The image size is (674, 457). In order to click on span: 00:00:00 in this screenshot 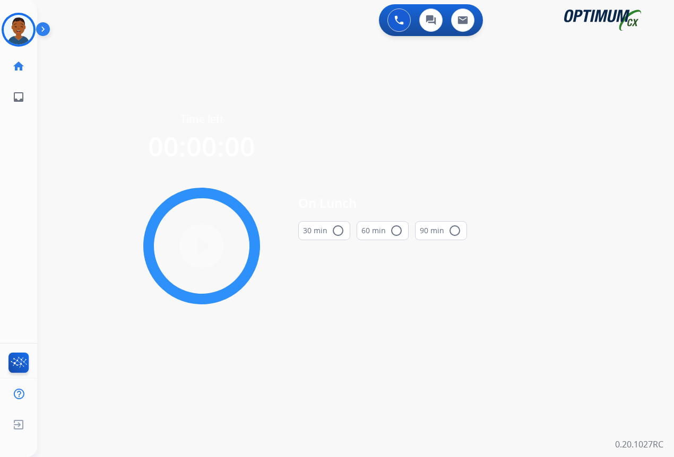, I will do `click(202, 146)`.